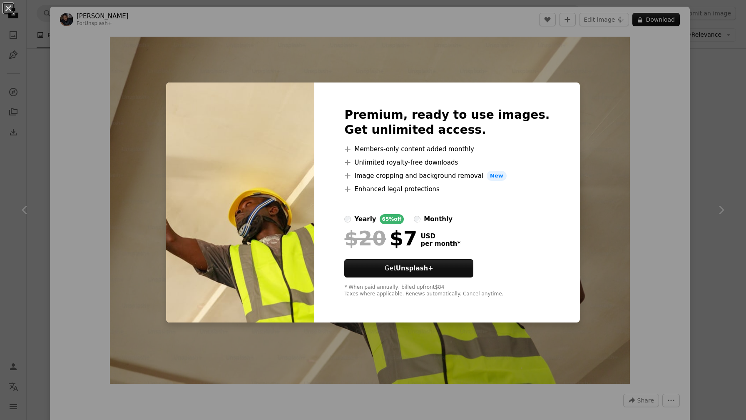 Image resolution: width=746 pixels, height=420 pixels. Describe the element at coordinates (447, 162) in the screenshot. I see `li: Unlimited royalty-free downloads` at that location.